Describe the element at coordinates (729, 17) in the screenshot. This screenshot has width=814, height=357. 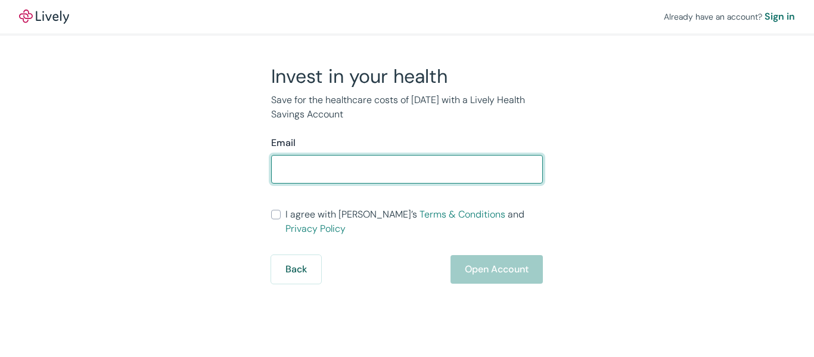
I see `div: Already have an account?` at that location.